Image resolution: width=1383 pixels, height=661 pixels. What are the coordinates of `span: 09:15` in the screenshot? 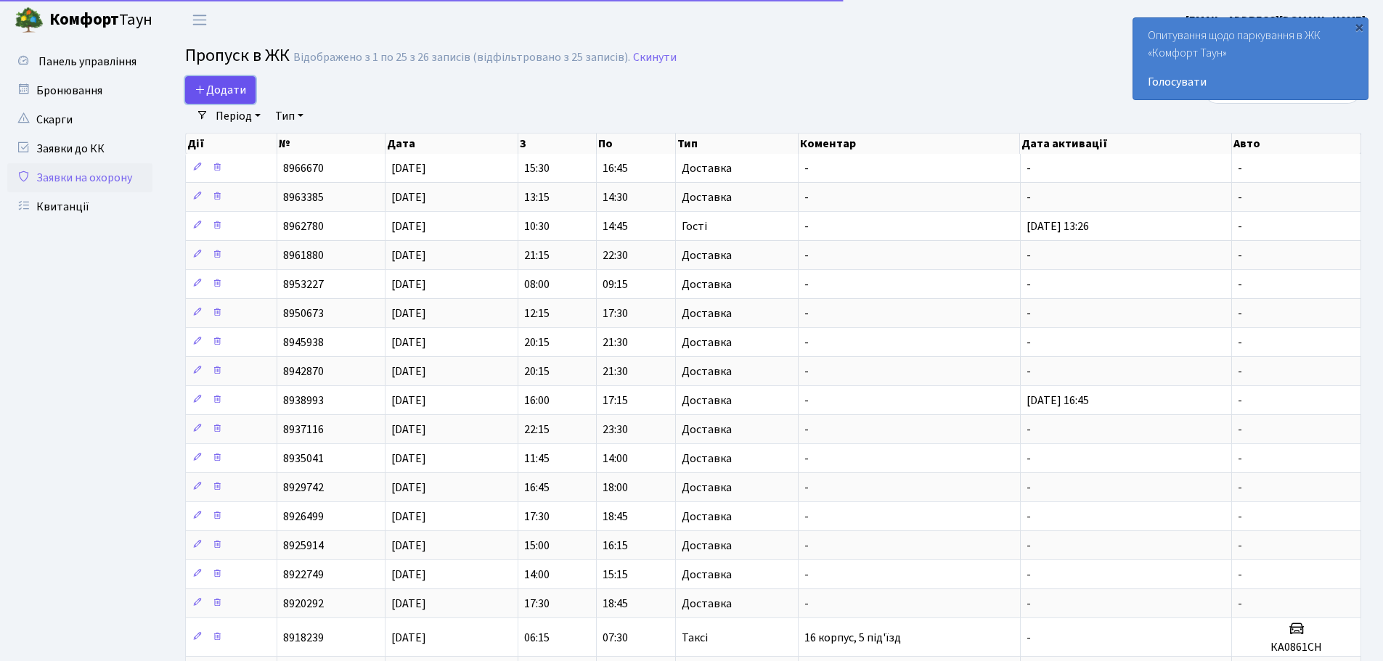 It's located at (615, 285).